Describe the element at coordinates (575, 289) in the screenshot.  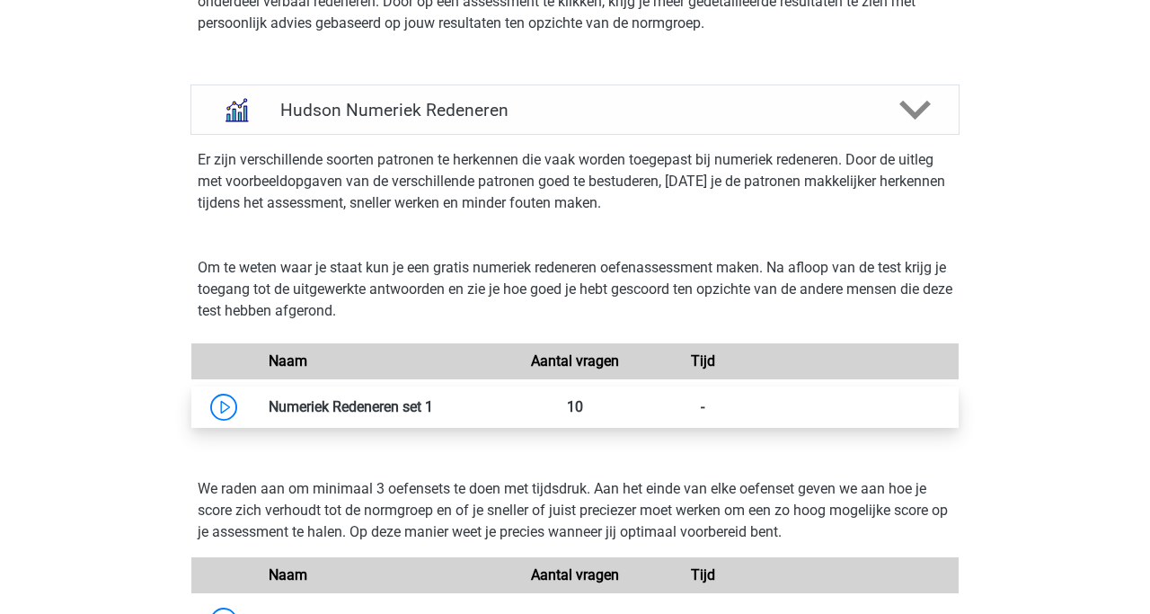
I see `p: Om te weten waar je staat kun je een gratis numeriek redeneren oefenassessment maken. Na afloop v...` at that location.